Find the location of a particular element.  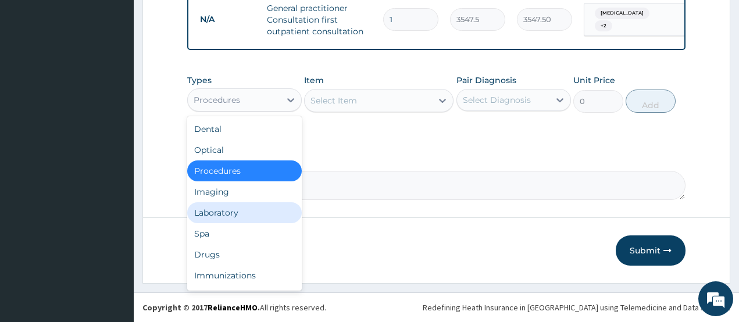

strong: Copyright © 2017 . is located at coordinates (201, 307).